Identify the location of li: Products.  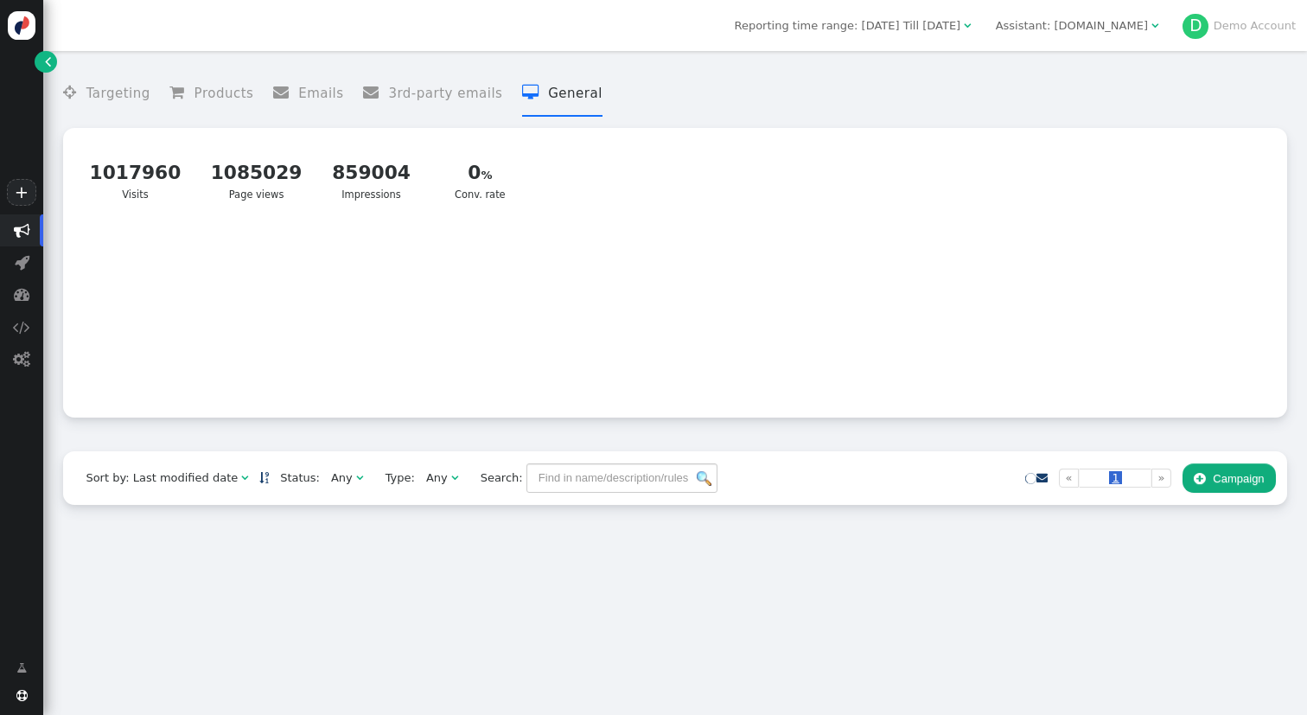
(211, 93).